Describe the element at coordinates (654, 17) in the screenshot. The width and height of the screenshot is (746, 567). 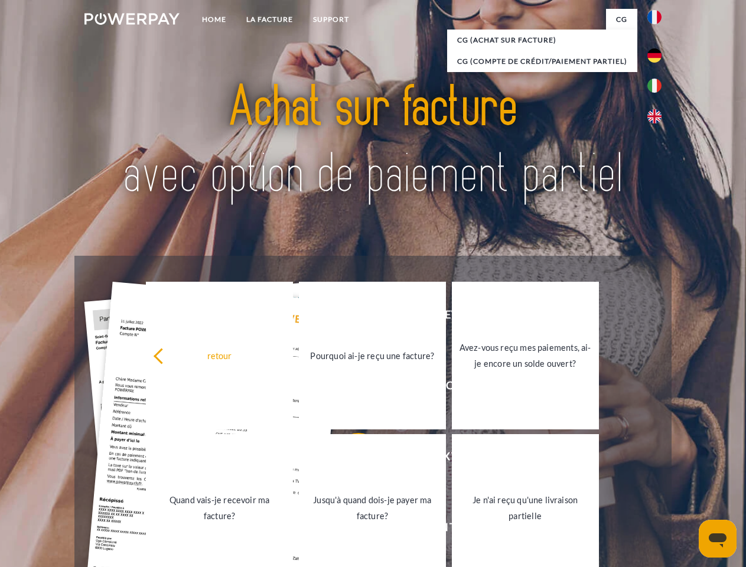
I see `img: fr` at that location.